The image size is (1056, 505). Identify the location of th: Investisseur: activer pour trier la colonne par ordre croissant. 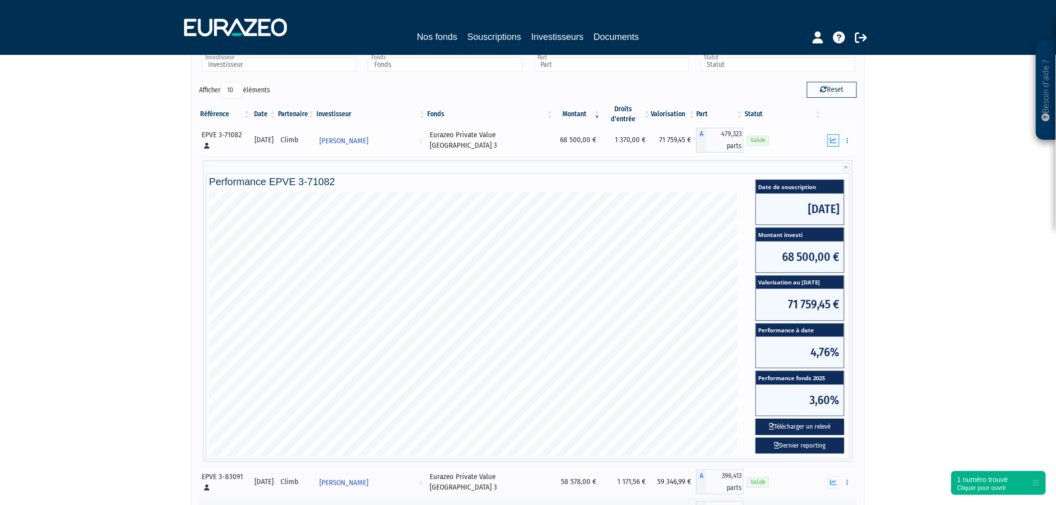
(371, 114).